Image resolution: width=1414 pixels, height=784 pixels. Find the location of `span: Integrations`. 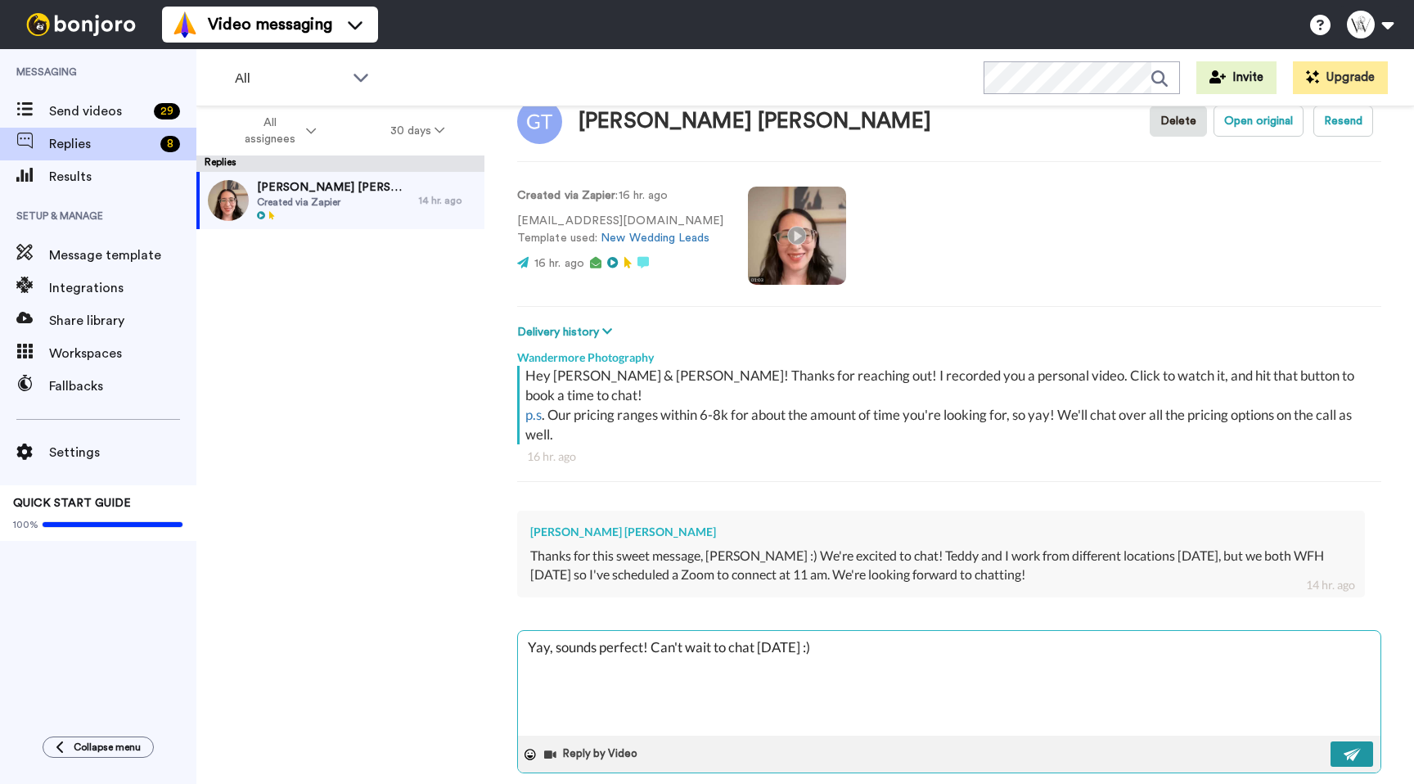

span: Integrations is located at coordinates (123, 288).